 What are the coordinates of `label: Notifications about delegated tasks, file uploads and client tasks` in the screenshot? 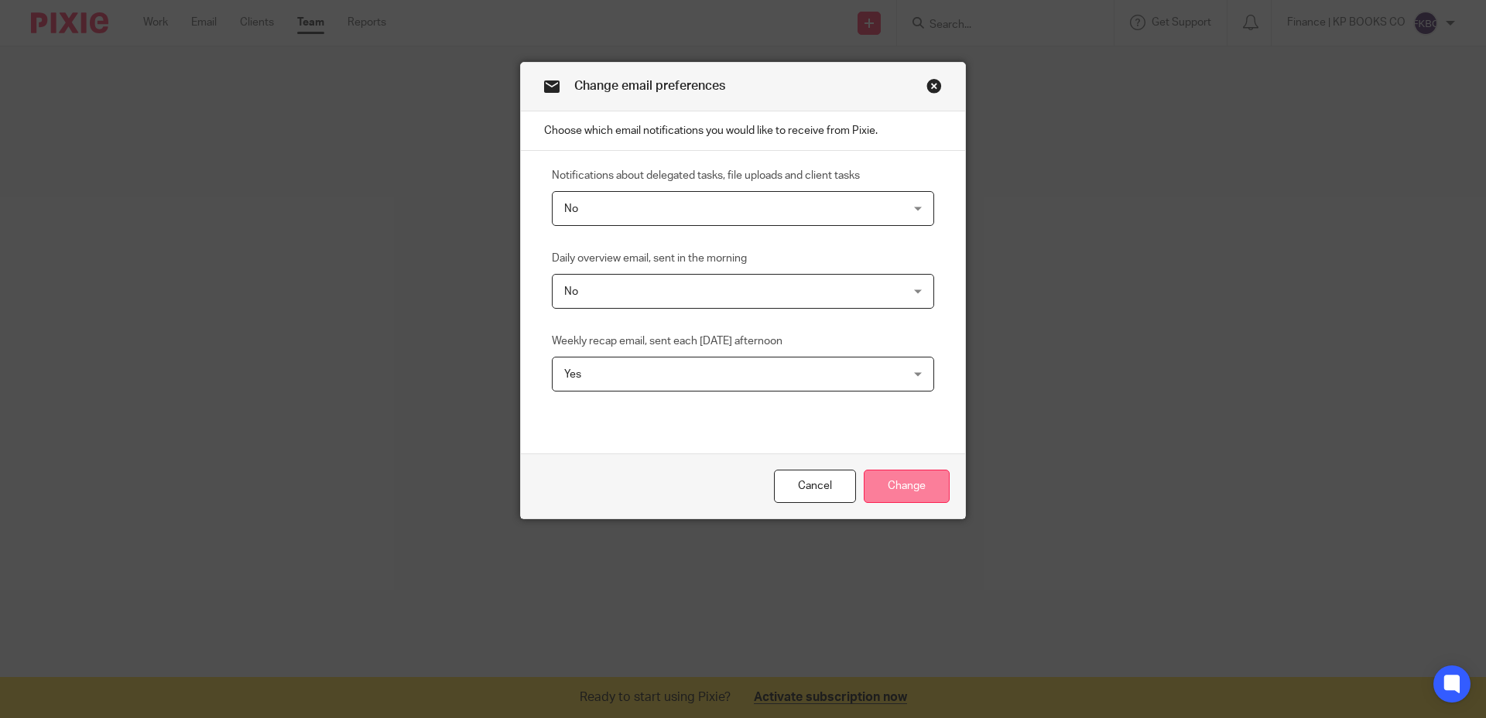 It's located at (706, 176).